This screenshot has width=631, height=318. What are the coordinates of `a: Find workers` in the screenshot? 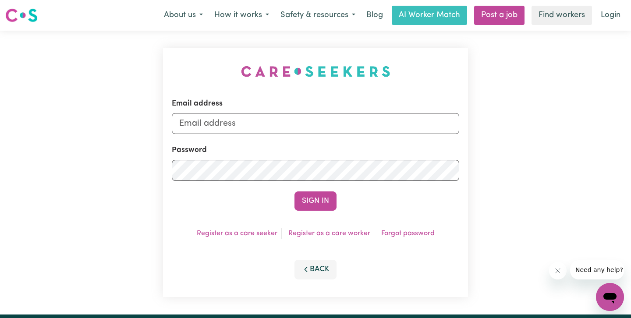 It's located at (561, 15).